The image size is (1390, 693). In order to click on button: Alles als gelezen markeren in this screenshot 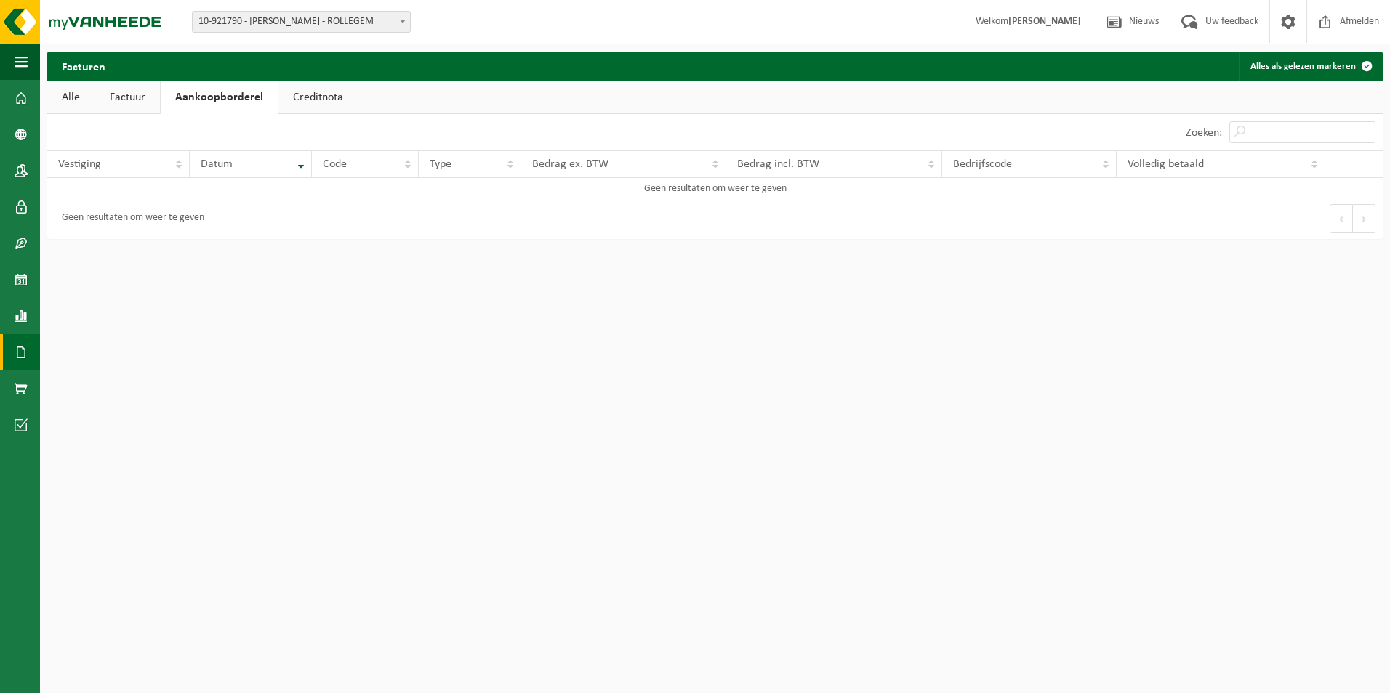, I will do `click(1310, 66)`.